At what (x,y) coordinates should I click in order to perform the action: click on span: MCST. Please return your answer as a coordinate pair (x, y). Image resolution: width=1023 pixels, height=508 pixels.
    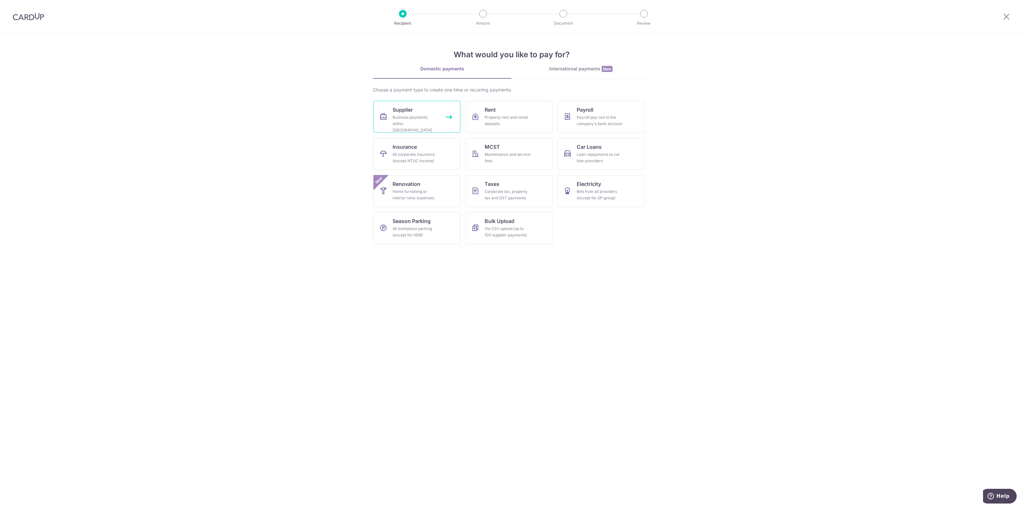
    Looking at the image, I should click on (492, 147).